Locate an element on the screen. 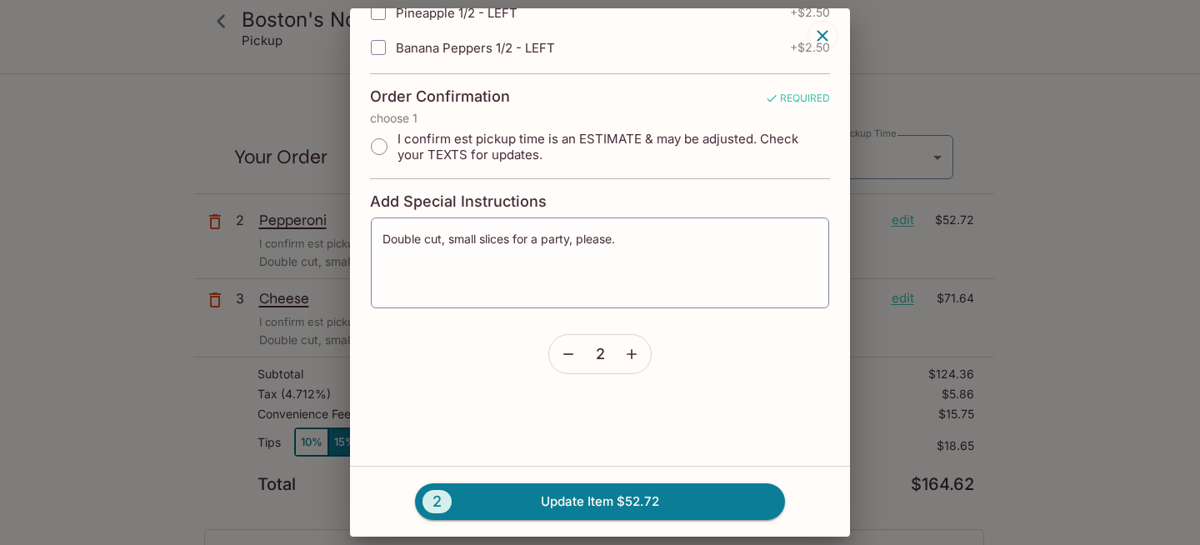 This screenshot has height=545, width=1200. button: 2Update Item $52.72 is located at coordinates (600, 502).